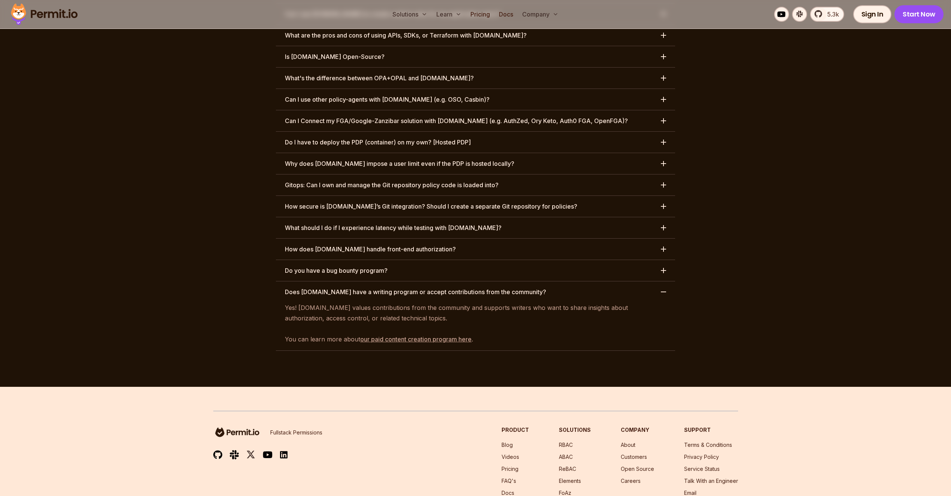 The width and height of the screenshot is (951, 496). I want to click on h3: Company, so click(637, 430).